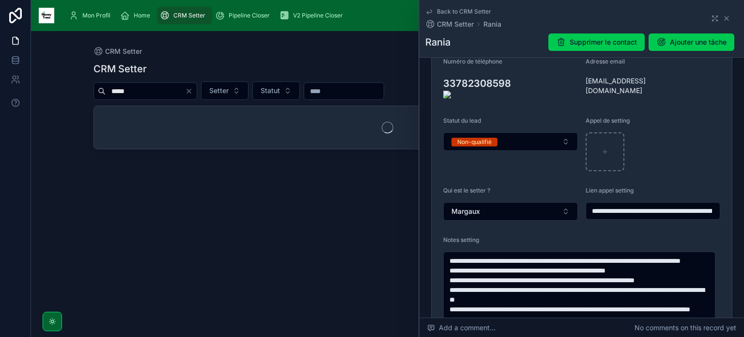 This screenshot has width=744, height=337. I want to click on span: Back to CRM Setter, so click(464, 12).